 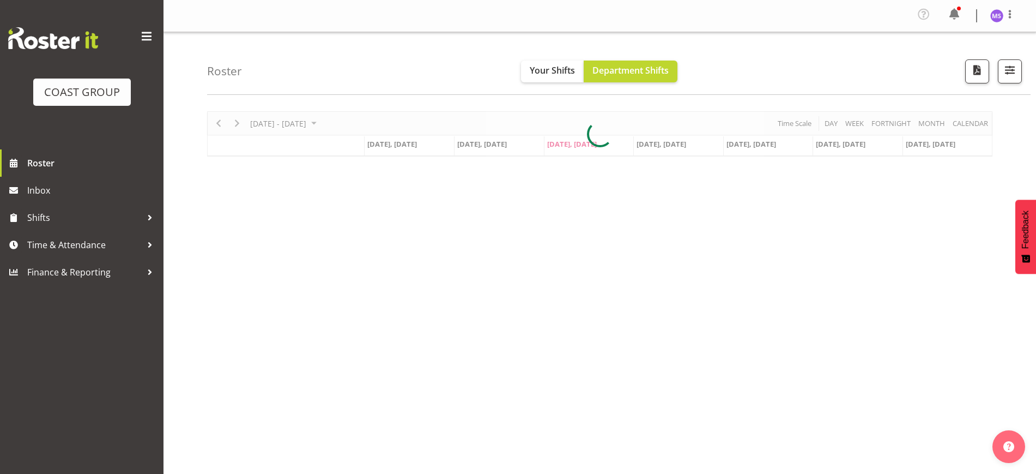 I want to click on span: Inbox, so click(x=93, y=190).